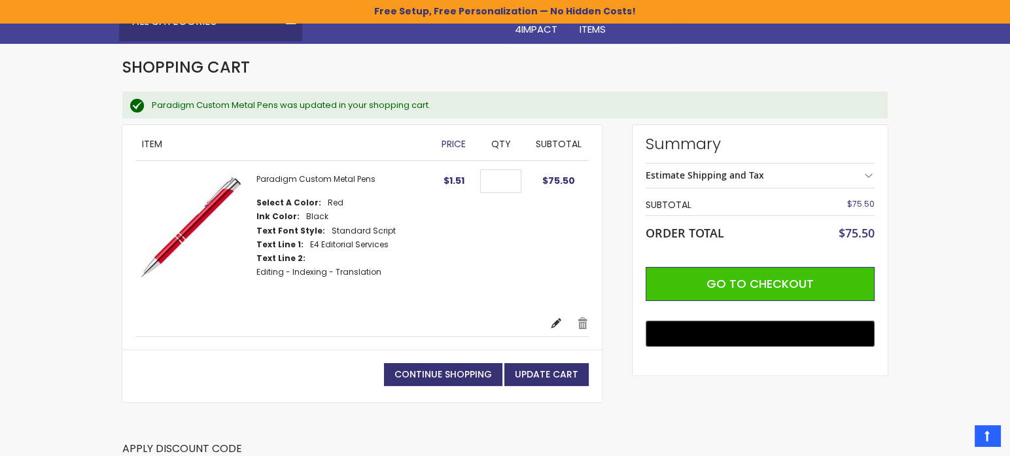  I want to click on dt: Text Line 1, so click(280, 245).